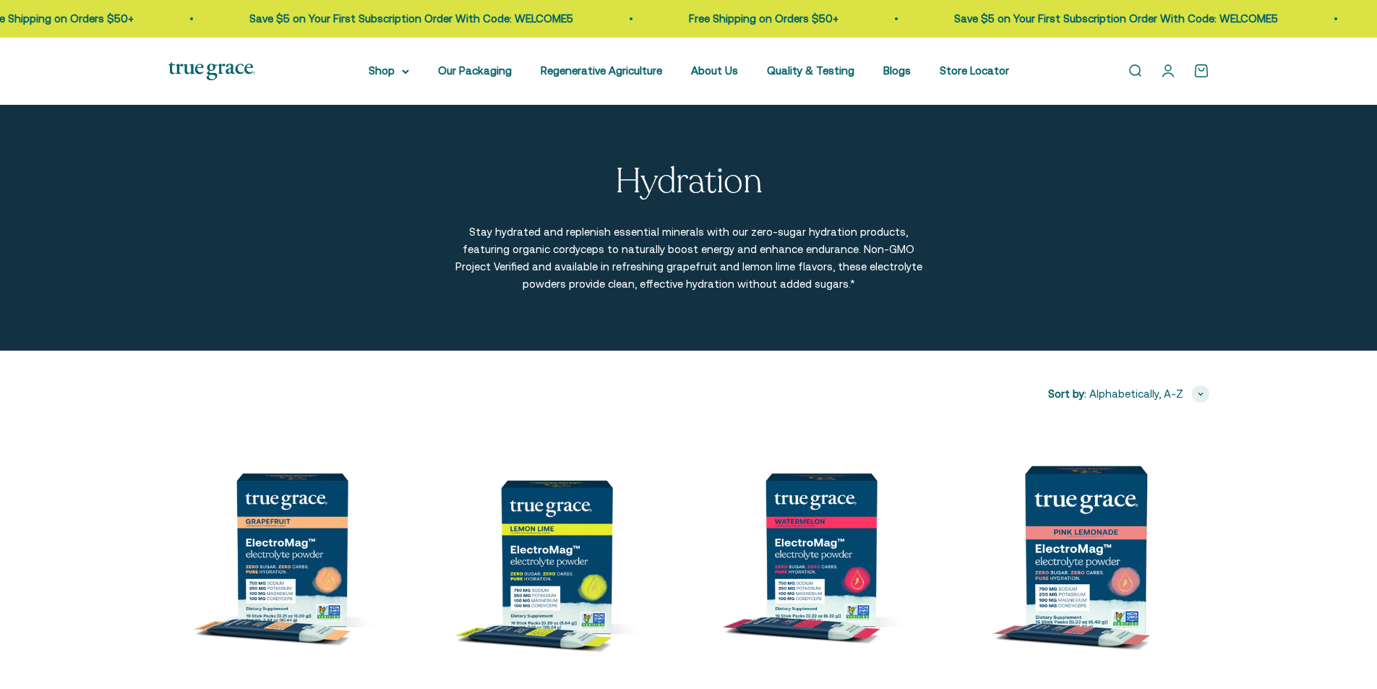  What do you see at coordinates (763, 18) in the screenshot?
I see `a: Free Shipping on Orders $50+` at bounding box center [763, 18].